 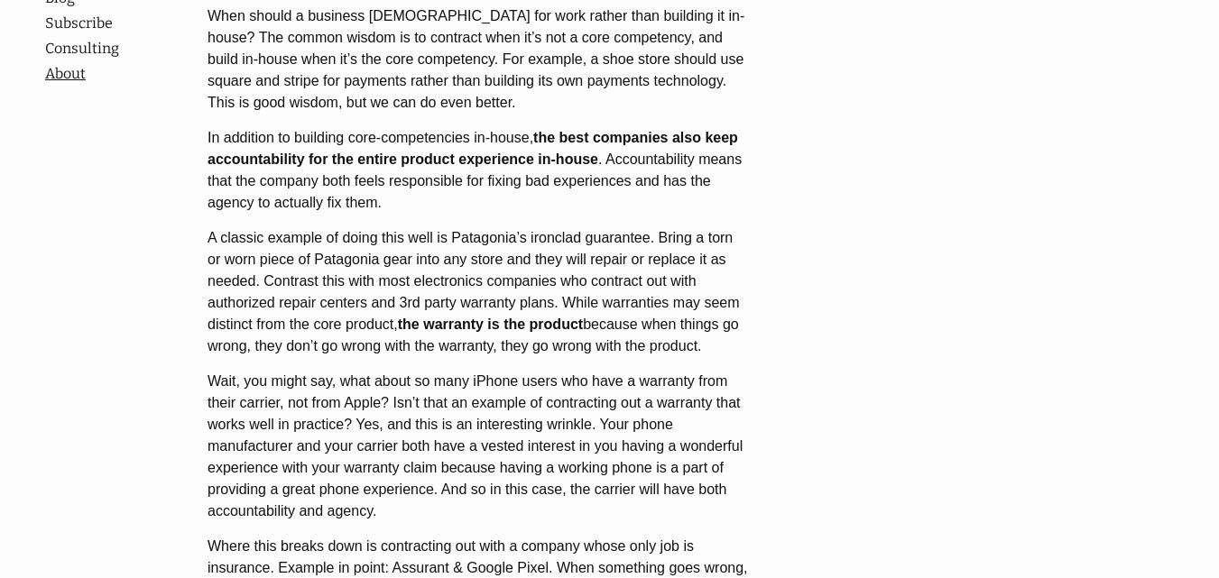 I want to click on a: Consulting, so click(x=117, y=49).